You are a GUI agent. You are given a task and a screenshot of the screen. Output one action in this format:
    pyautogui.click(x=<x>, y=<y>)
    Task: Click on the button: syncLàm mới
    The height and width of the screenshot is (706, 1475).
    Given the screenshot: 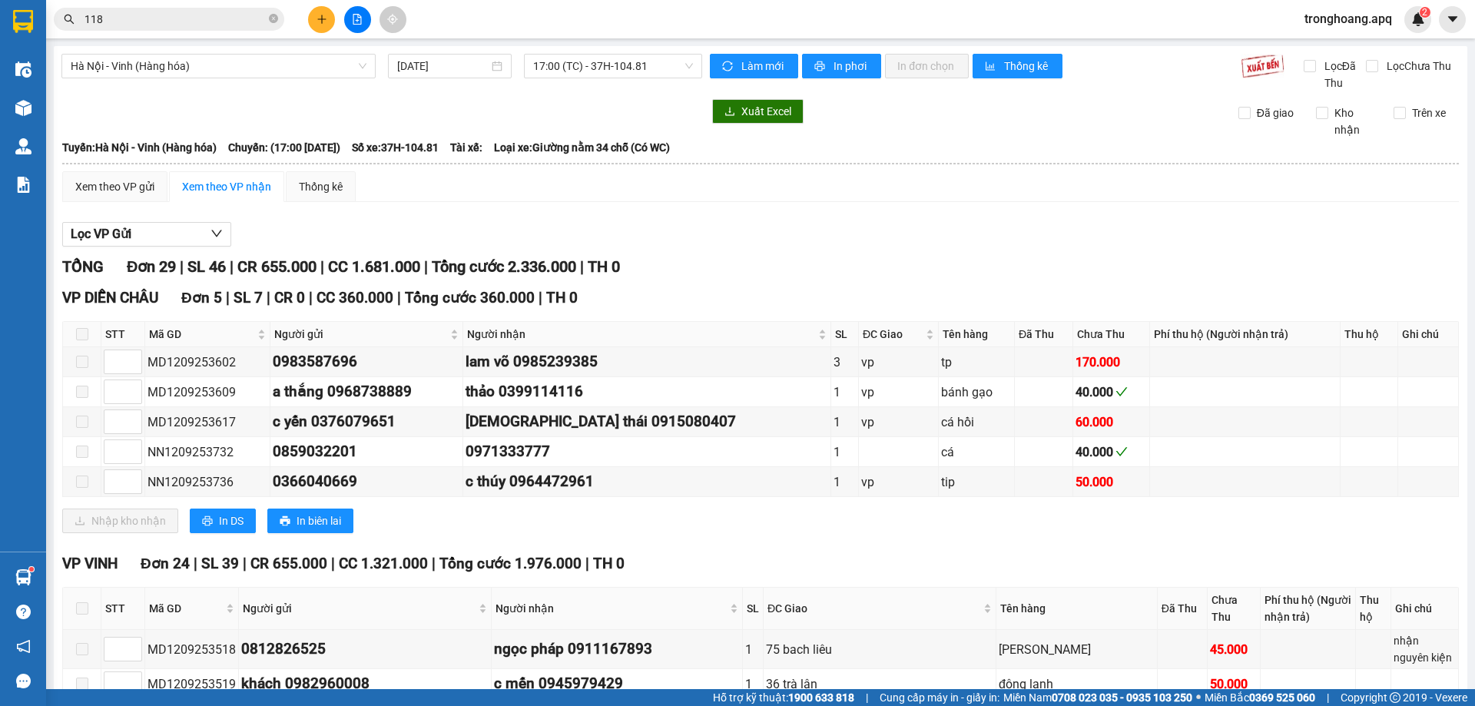 What is the action you would take?
    pyautogui.click(x=753, y=66)
    